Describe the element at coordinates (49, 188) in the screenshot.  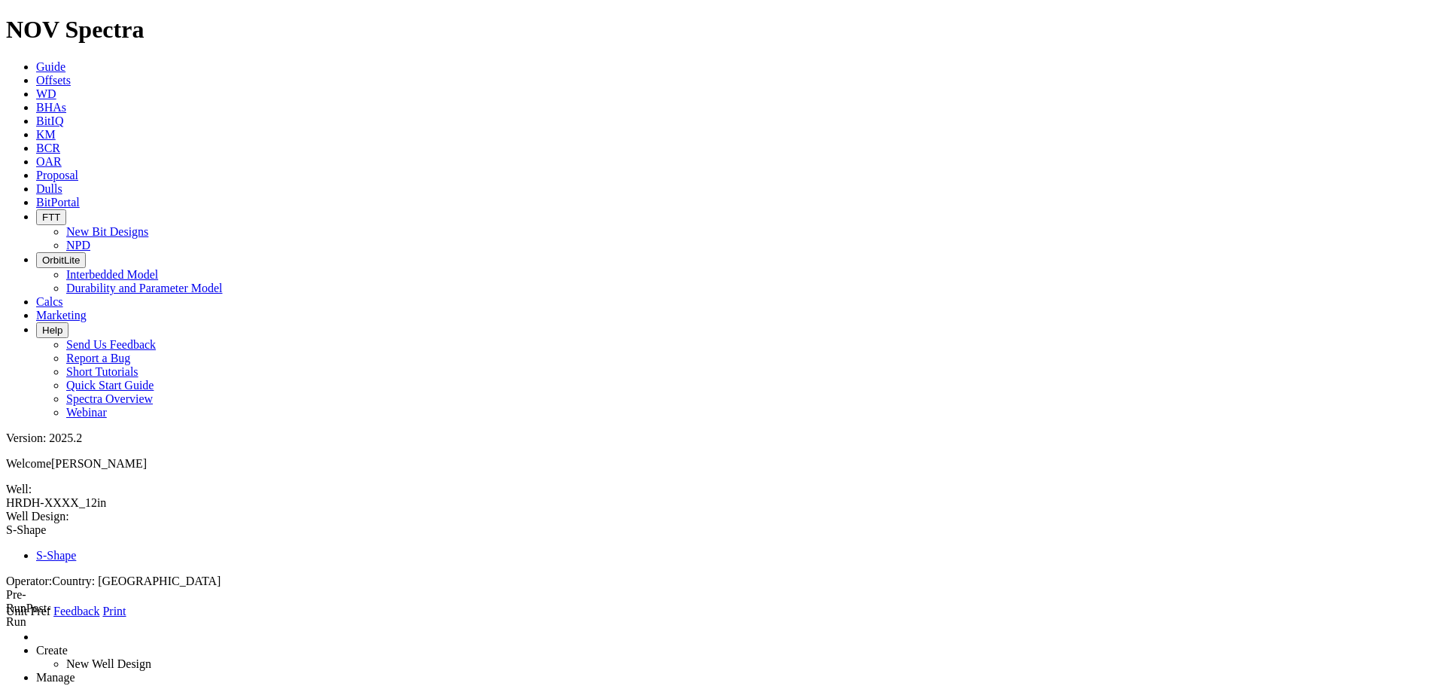
I see `span: Dulls` at that location.